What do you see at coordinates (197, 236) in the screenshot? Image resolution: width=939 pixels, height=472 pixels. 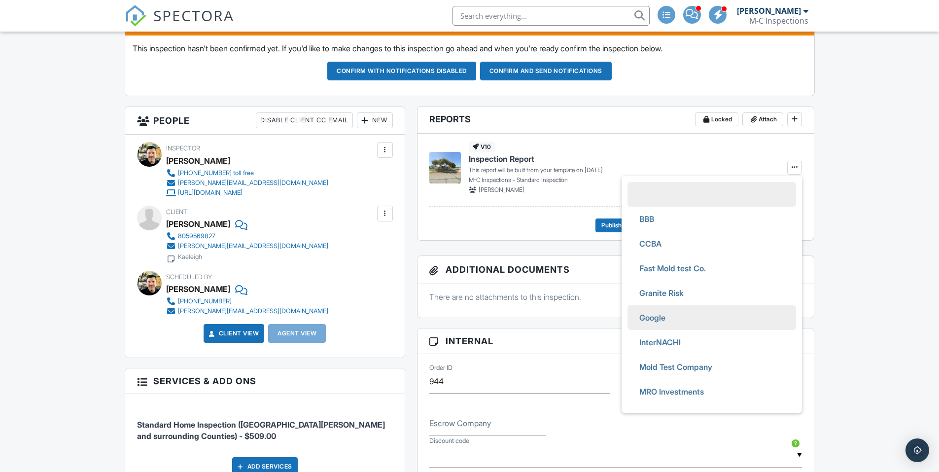 I see `div: 8059569827` at bounding box center [197, 236].